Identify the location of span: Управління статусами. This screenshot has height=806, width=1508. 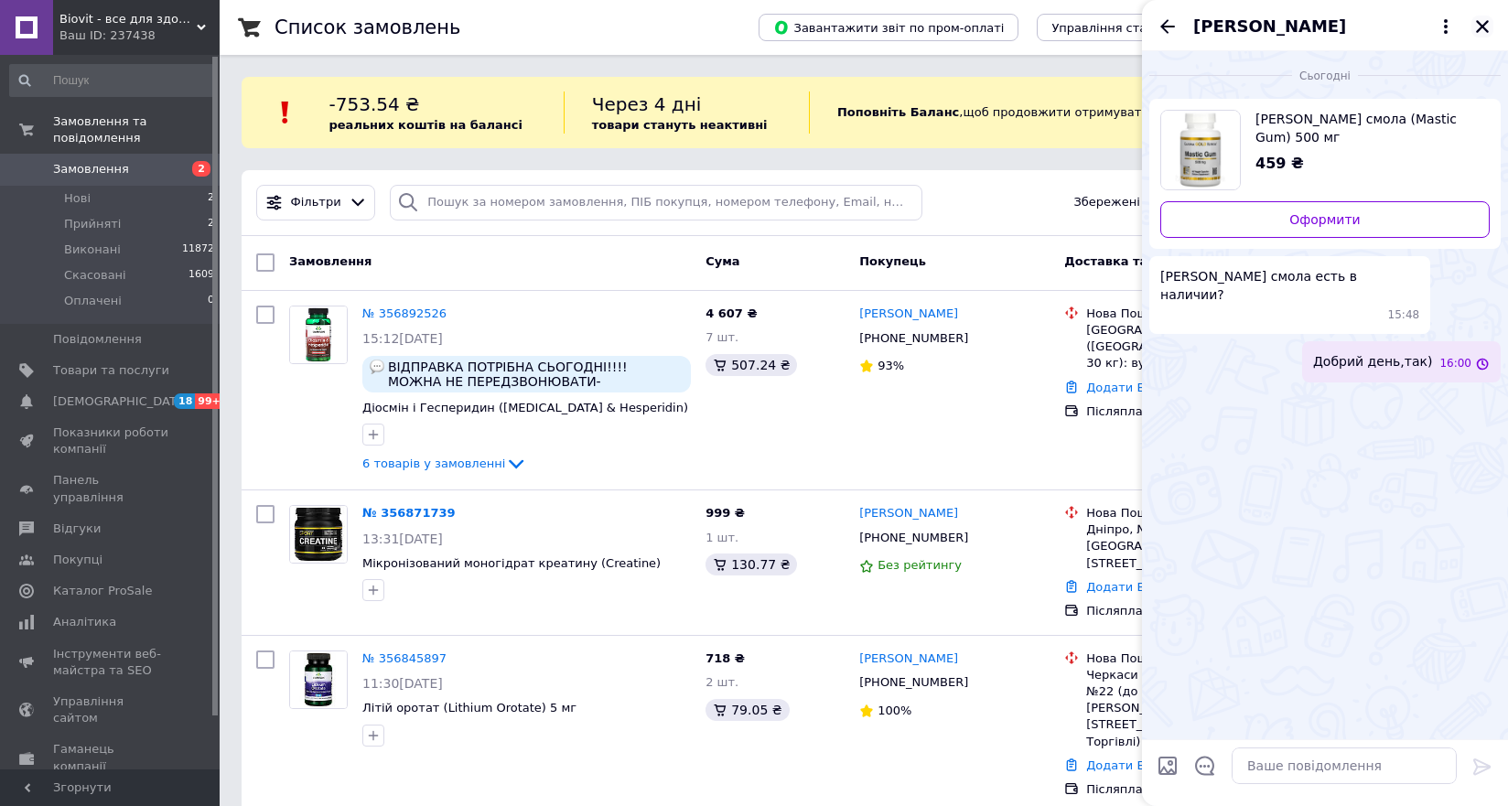
(1121, 27).